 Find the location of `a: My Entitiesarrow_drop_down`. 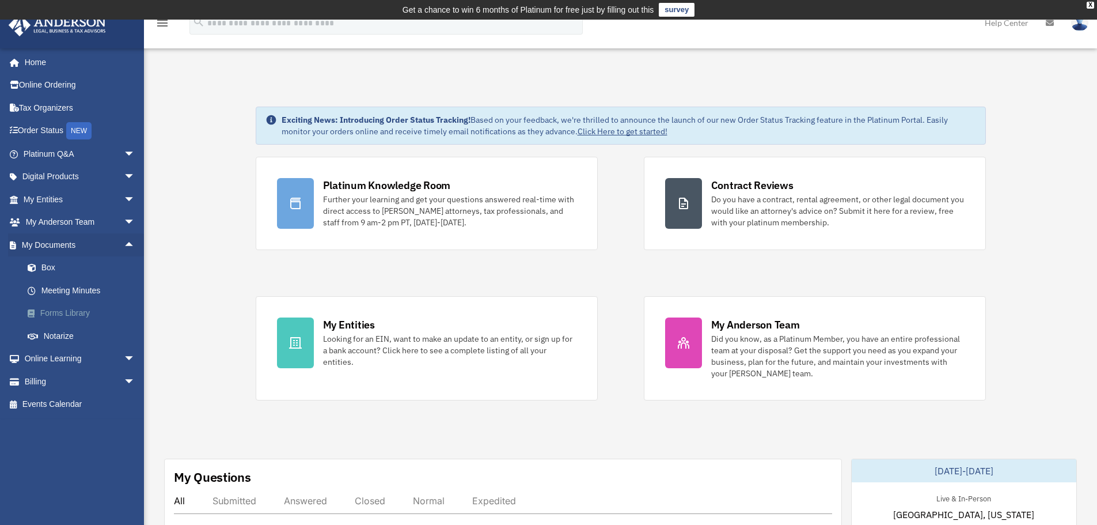

a: My Entitiesarrow_drop_down is located at coordinates (80, 199).